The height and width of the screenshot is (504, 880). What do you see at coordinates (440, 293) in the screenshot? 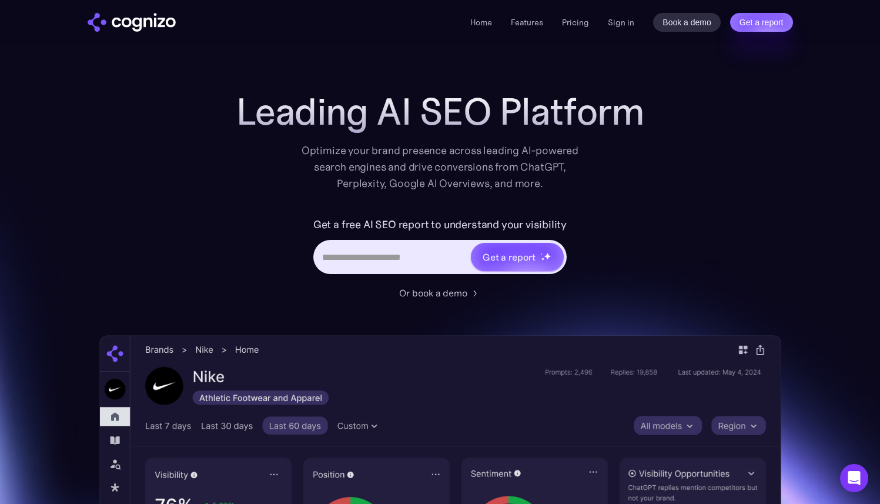
I see `a: Or book a demo` at bounding box center [440, 293].